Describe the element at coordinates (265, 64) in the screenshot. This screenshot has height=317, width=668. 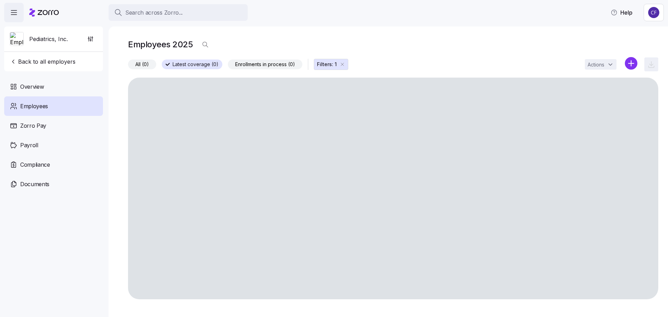
I see `span: Enrollments in process (0)` at that location.